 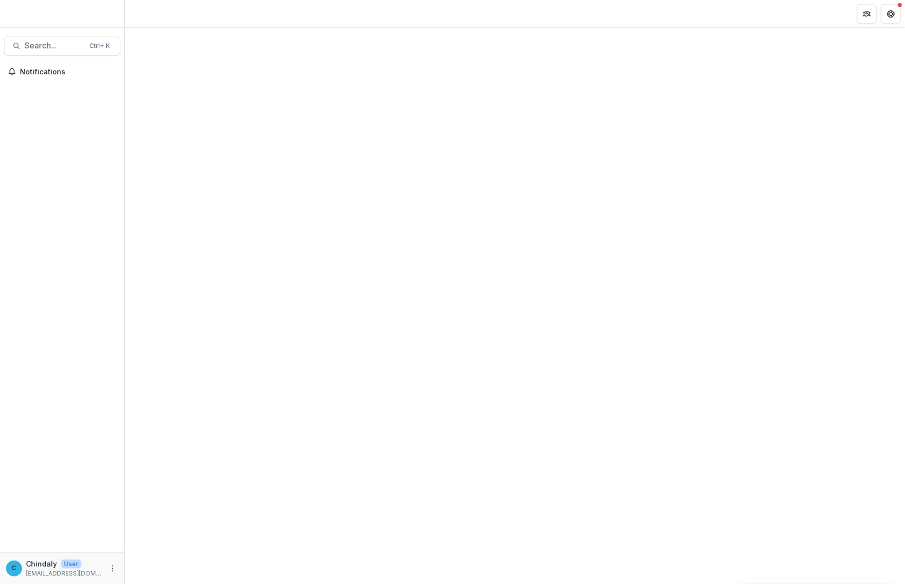 What do you see at coordinates (891, 14) in the screenshot?
I see `button: Get Help` at bounding box center [891, 14].